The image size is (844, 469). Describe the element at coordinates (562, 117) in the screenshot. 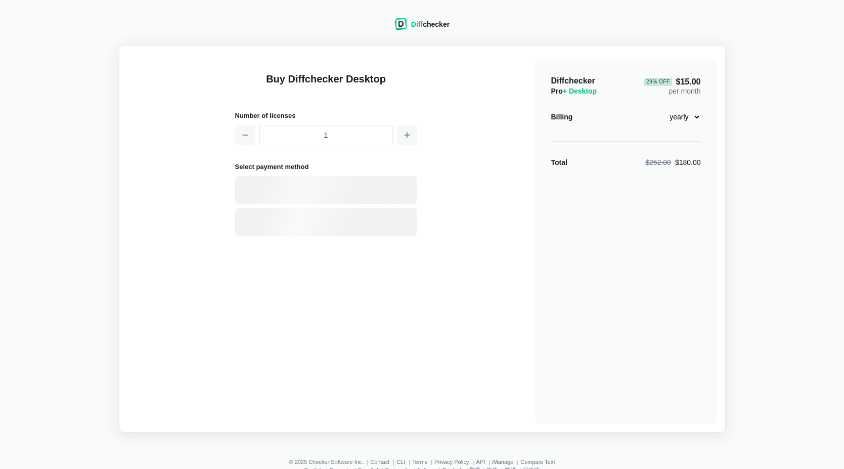

I see `div: Billing` at that location.